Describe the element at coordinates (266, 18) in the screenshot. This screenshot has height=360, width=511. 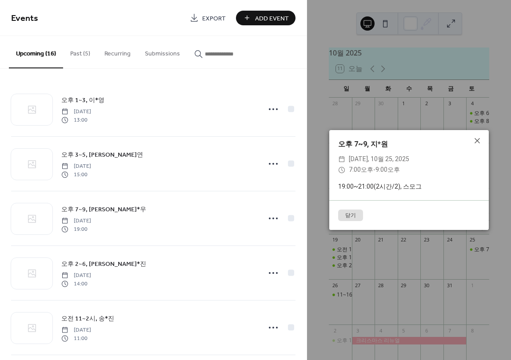
I see `button: Add Event` at that location.